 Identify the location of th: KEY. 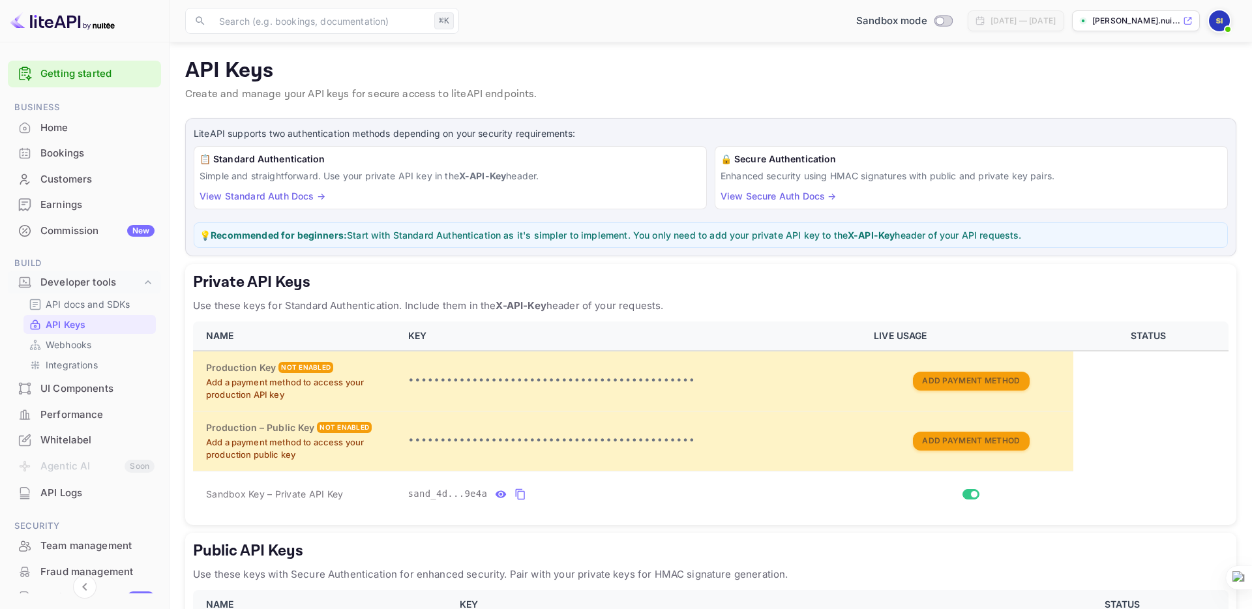
(633, 336).